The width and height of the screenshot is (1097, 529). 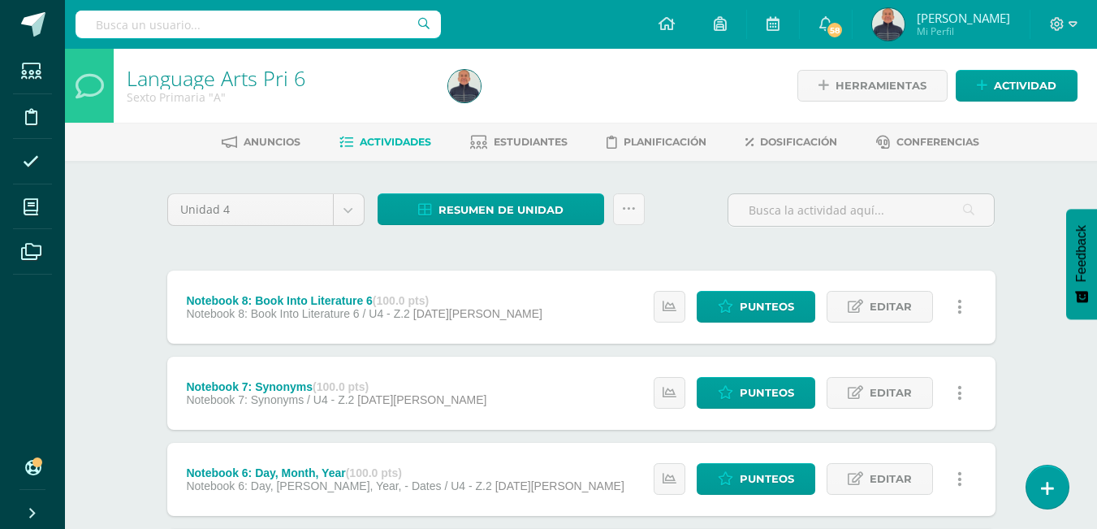 I want to click on span: Notebook 8: Book Into Literature 6 / U4 - Z.2, so click(x=297, y=313).